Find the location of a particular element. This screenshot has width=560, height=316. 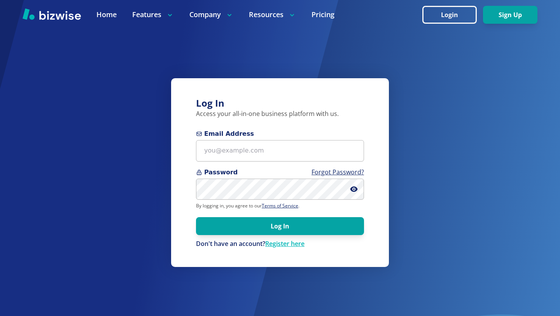

a: Register here is located at coordinates (285, 243).